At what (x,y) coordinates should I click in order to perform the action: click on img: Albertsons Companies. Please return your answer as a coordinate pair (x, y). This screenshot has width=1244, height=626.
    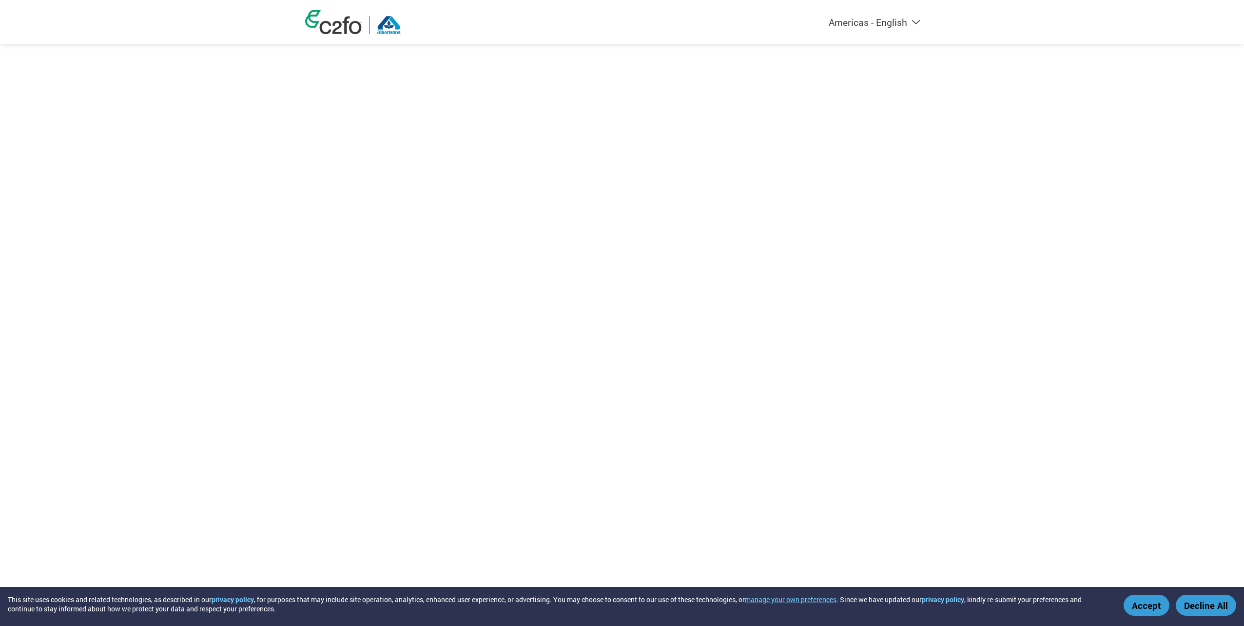
    Looking at the image, I should click on (389, 25).